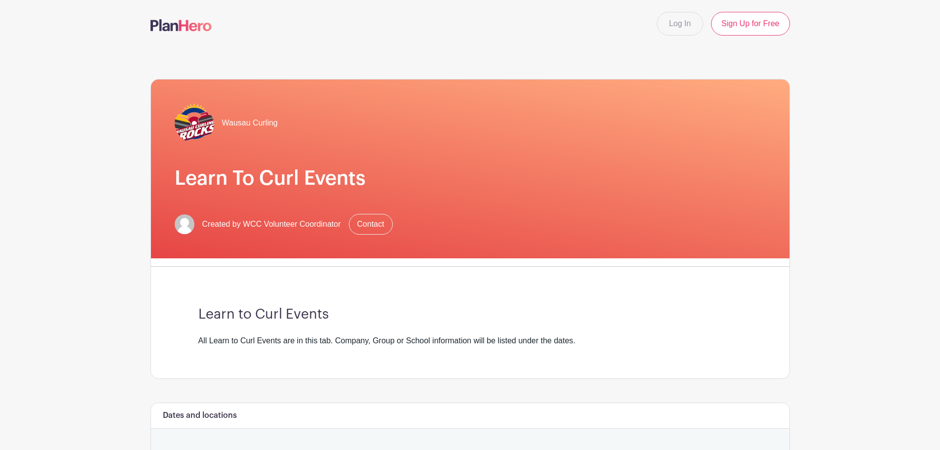 This screenshot has width=940, height=450. Describe the element at coordinates (195, 123) in the screenshot. I see `img: logo-1.png` at that location.